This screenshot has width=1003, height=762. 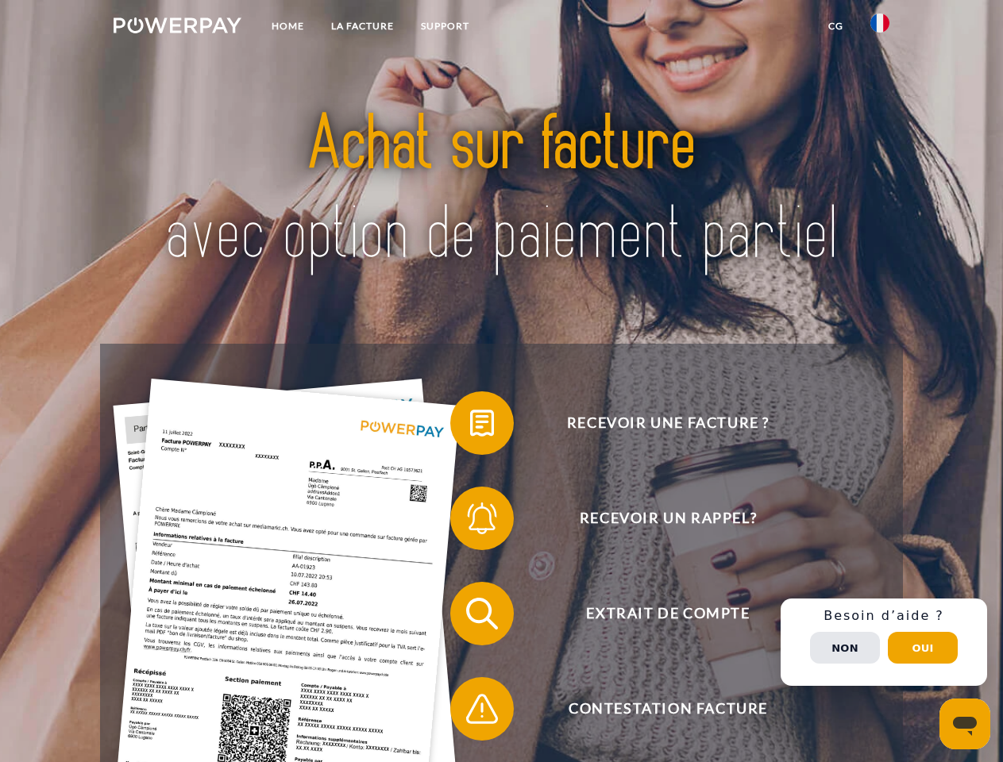 I want to click on img: qb_bell.svg, so click(x=482, y=518).